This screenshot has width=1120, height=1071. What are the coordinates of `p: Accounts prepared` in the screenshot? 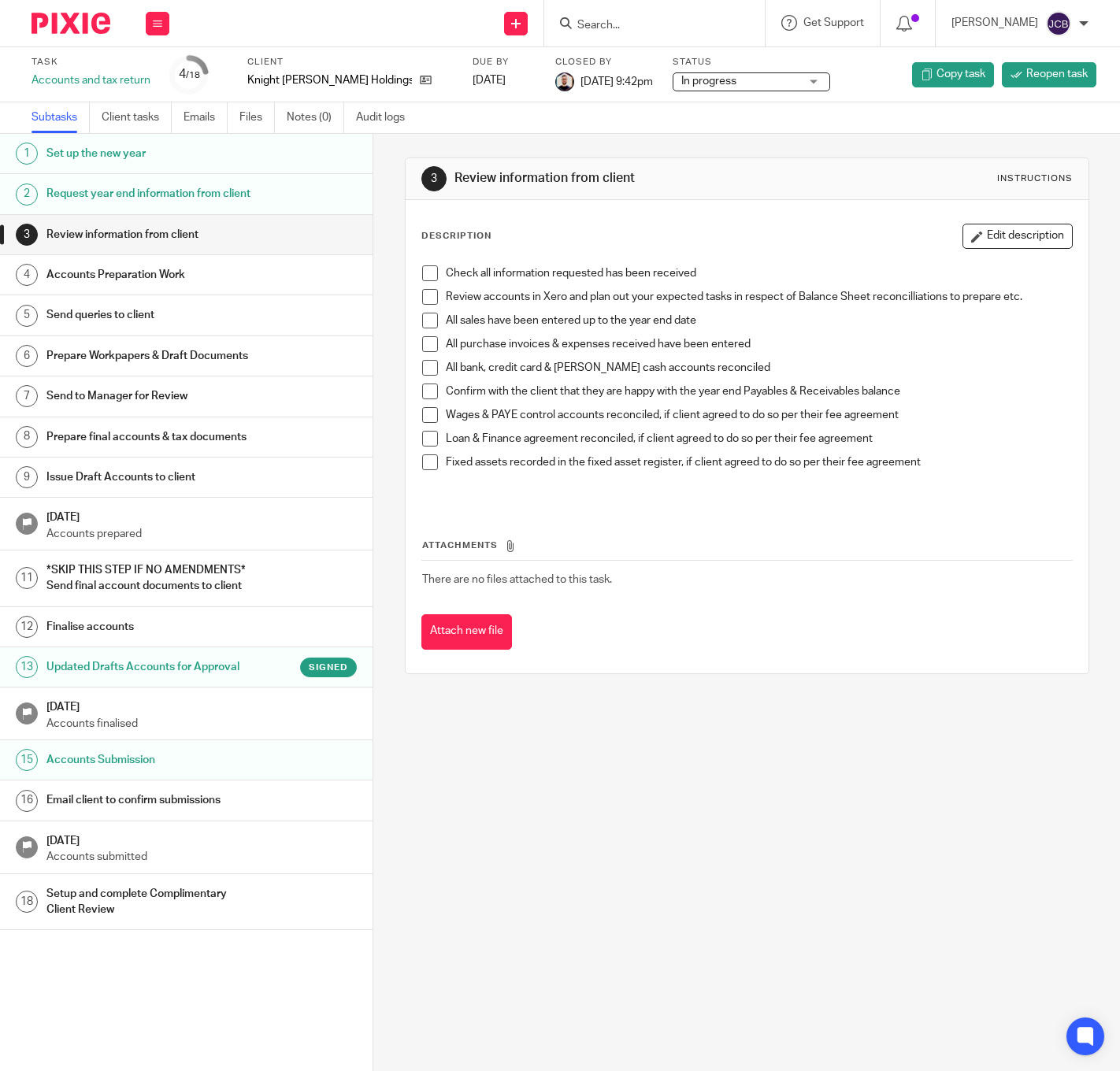 It's located at (202, 534).